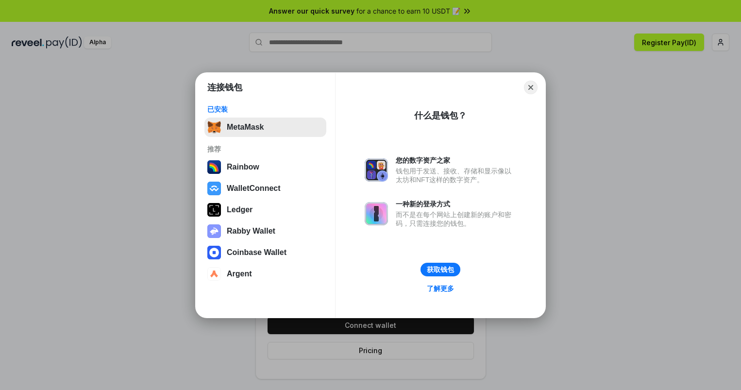  I want to click on a: 了解更多, so click(440, 288).